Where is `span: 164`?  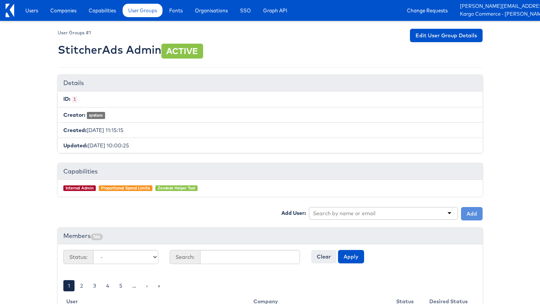 span: 164 is located at coordinates (97, 237).